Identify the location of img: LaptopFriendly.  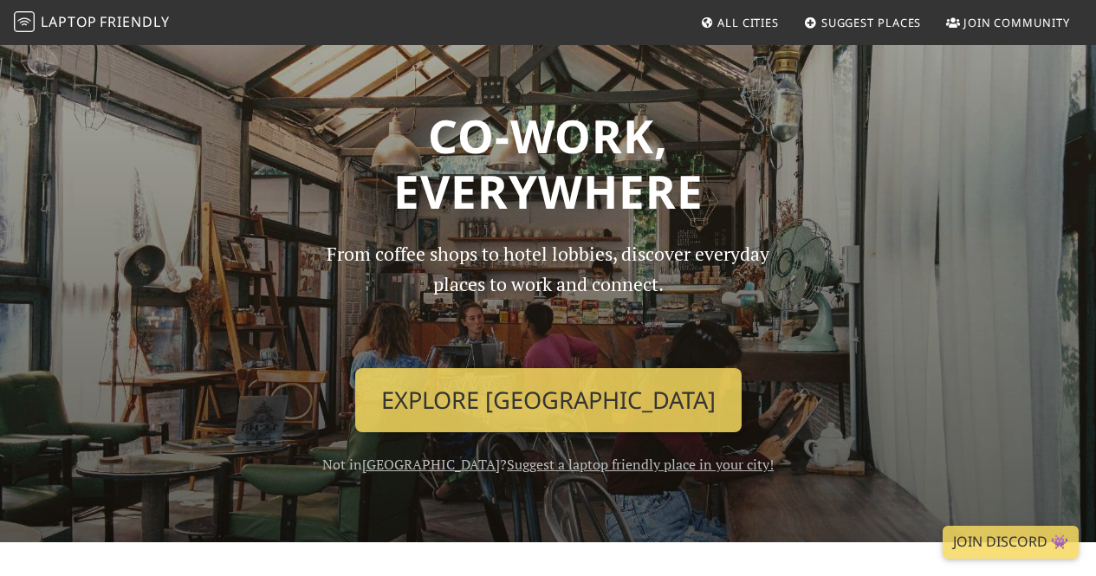
(24, 22).